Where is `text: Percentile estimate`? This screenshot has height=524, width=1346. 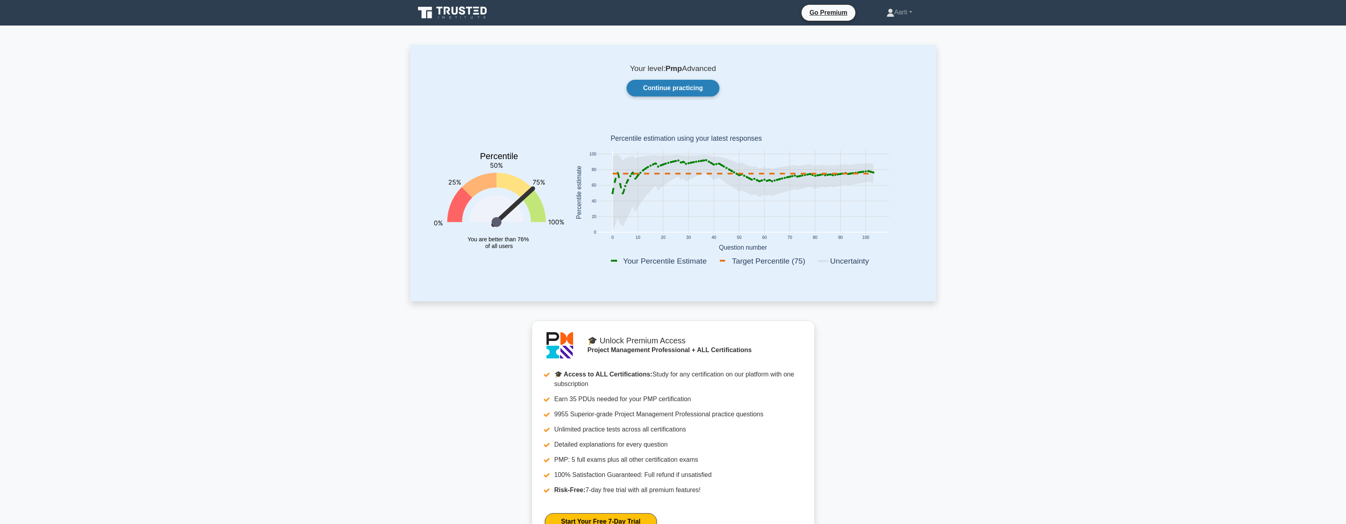 text: Percentile estimate is located at coordinates (578, 192).